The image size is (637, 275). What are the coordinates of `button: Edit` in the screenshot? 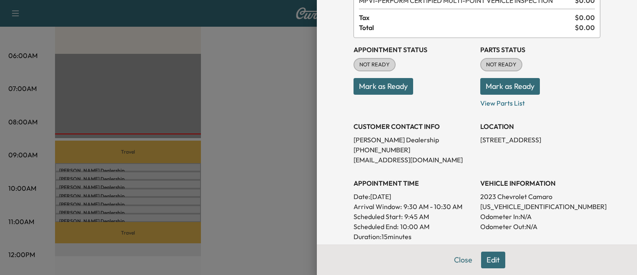 It's located at (493, 260).